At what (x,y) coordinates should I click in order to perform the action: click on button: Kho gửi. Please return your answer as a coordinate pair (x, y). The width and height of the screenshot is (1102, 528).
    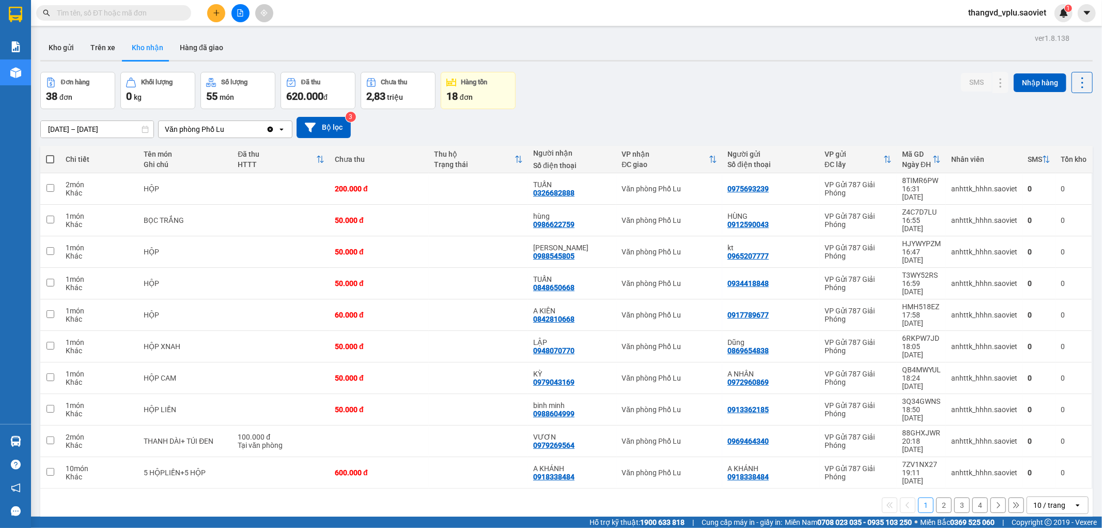
    Looking at the image, I should click on (61, 48).